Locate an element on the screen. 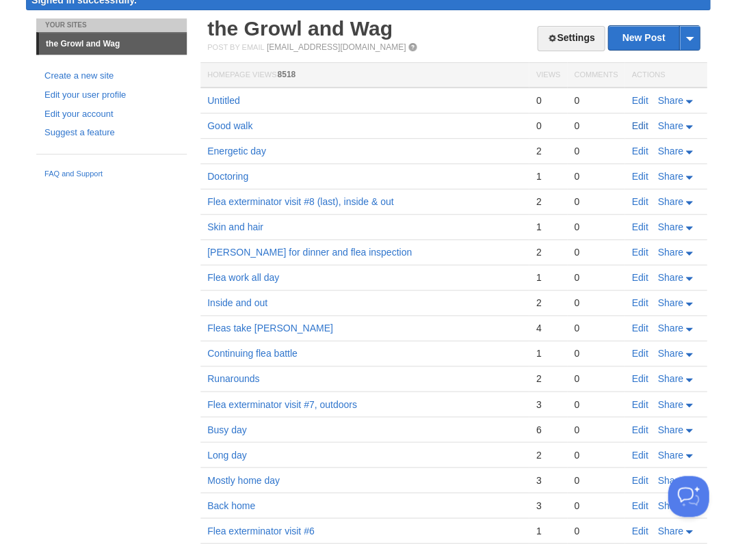 Image resolution: width=736 pixels, height=544 pixels. div: 4 is located at coordinates (547, 328).